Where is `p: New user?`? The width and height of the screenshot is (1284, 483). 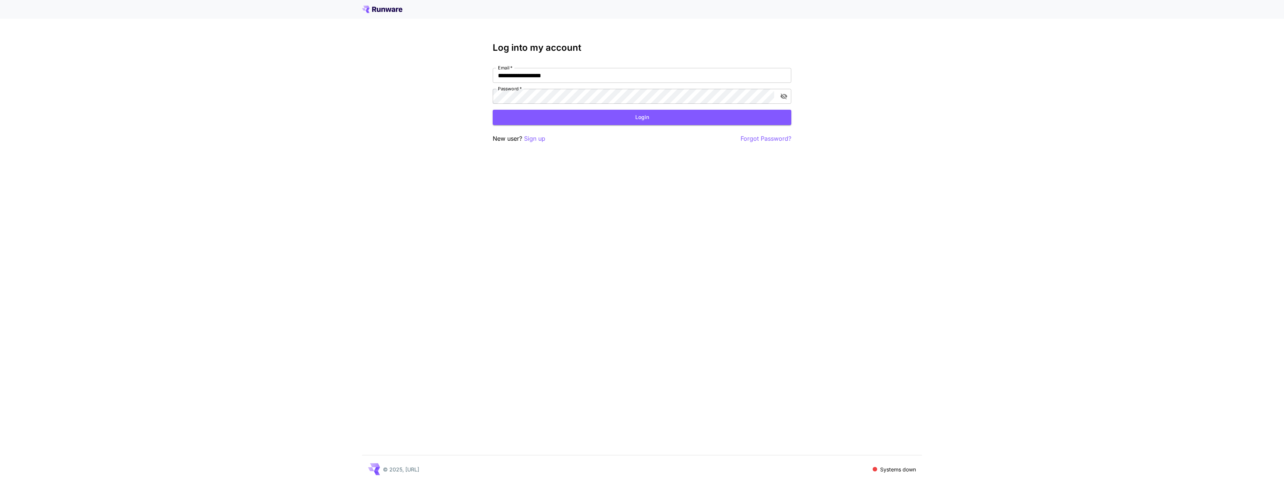
p: New user? is located at coordinates (519, 138).